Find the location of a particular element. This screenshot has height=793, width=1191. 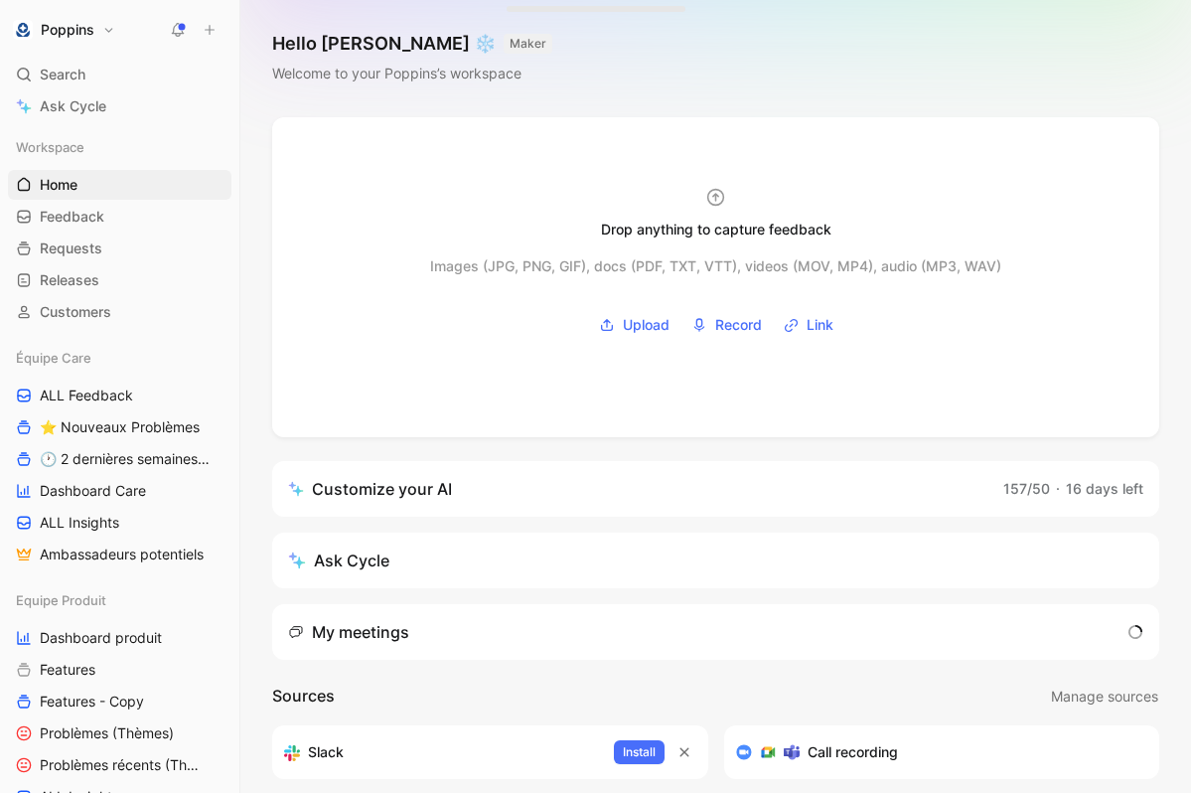

div: Images (JPG, PNG, GIF), docs (PDF, TXT, VTT), videos (MOV, MP4), audio (MP3, WAV) is located at coordinates (715, 266).